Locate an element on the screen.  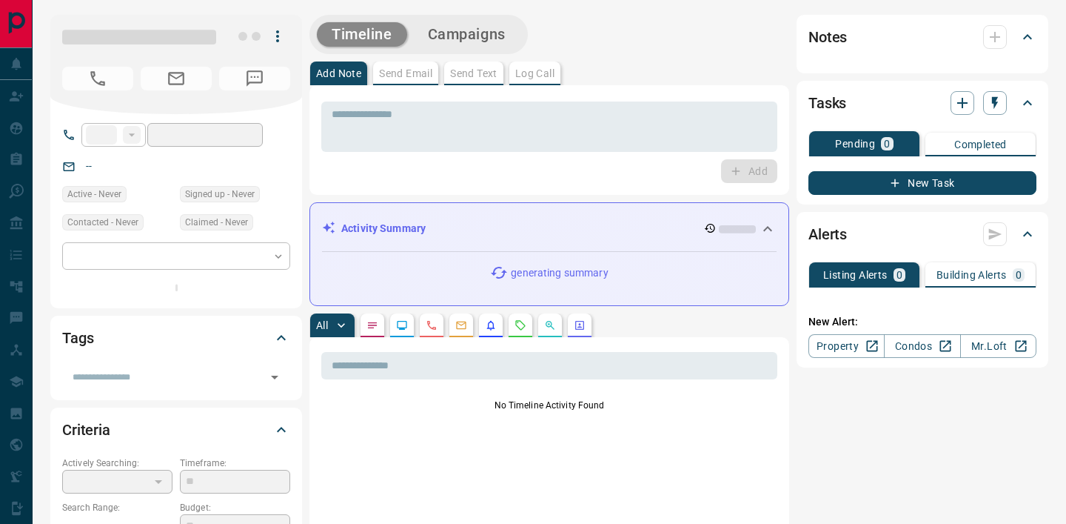
div: Tasks is located at coordinates (923, 103).